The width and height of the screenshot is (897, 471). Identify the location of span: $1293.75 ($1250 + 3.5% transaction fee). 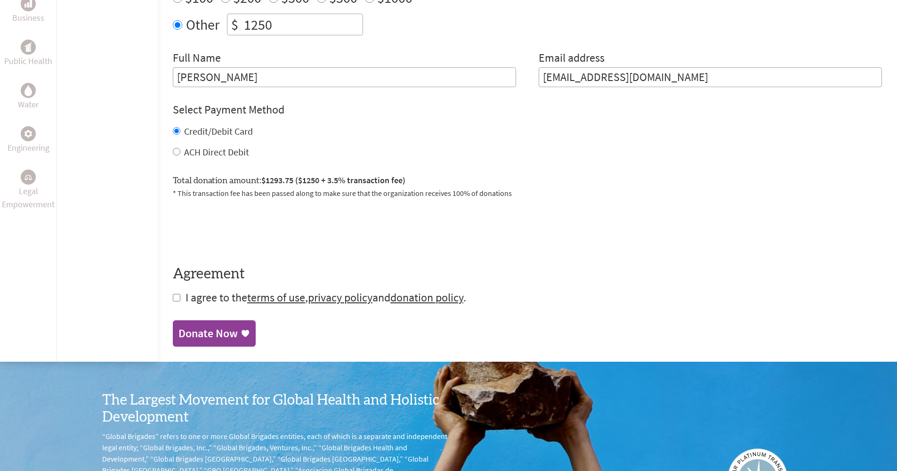
(334, 180).